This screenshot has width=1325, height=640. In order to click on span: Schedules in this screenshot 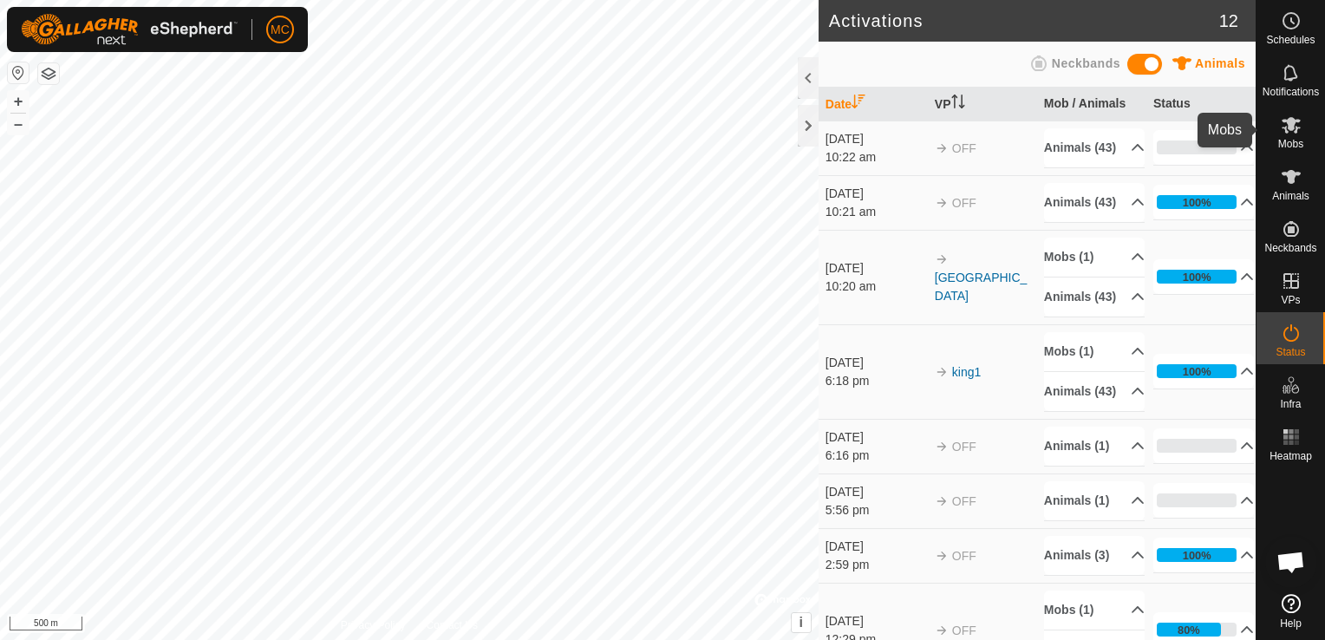, I will do `click(1290, 40)`.